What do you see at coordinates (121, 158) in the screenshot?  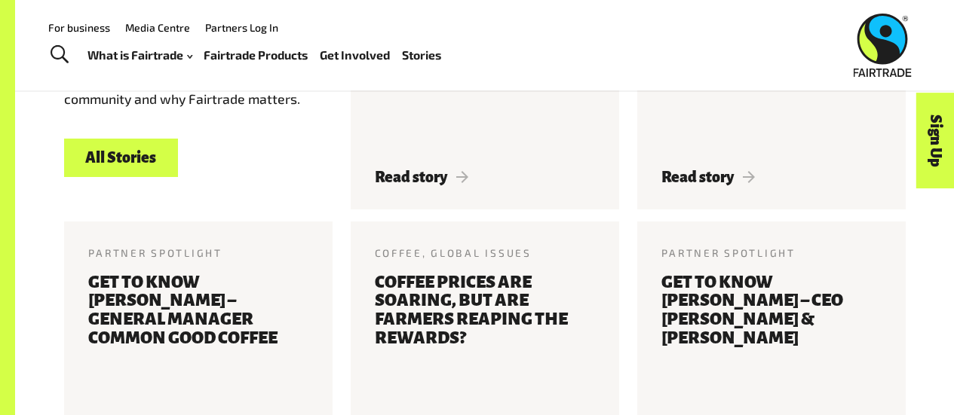 I see `a: All Stories` at bounding box center [121, 158].